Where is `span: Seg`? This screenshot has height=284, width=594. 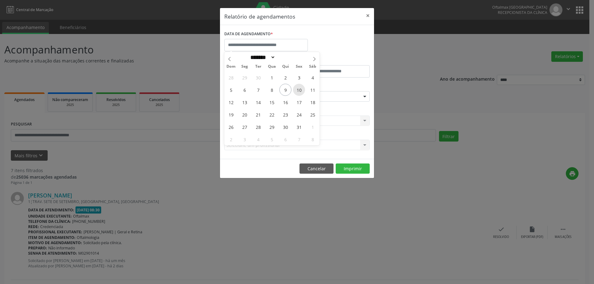 span: Seg is located at coordinates (245, 66).